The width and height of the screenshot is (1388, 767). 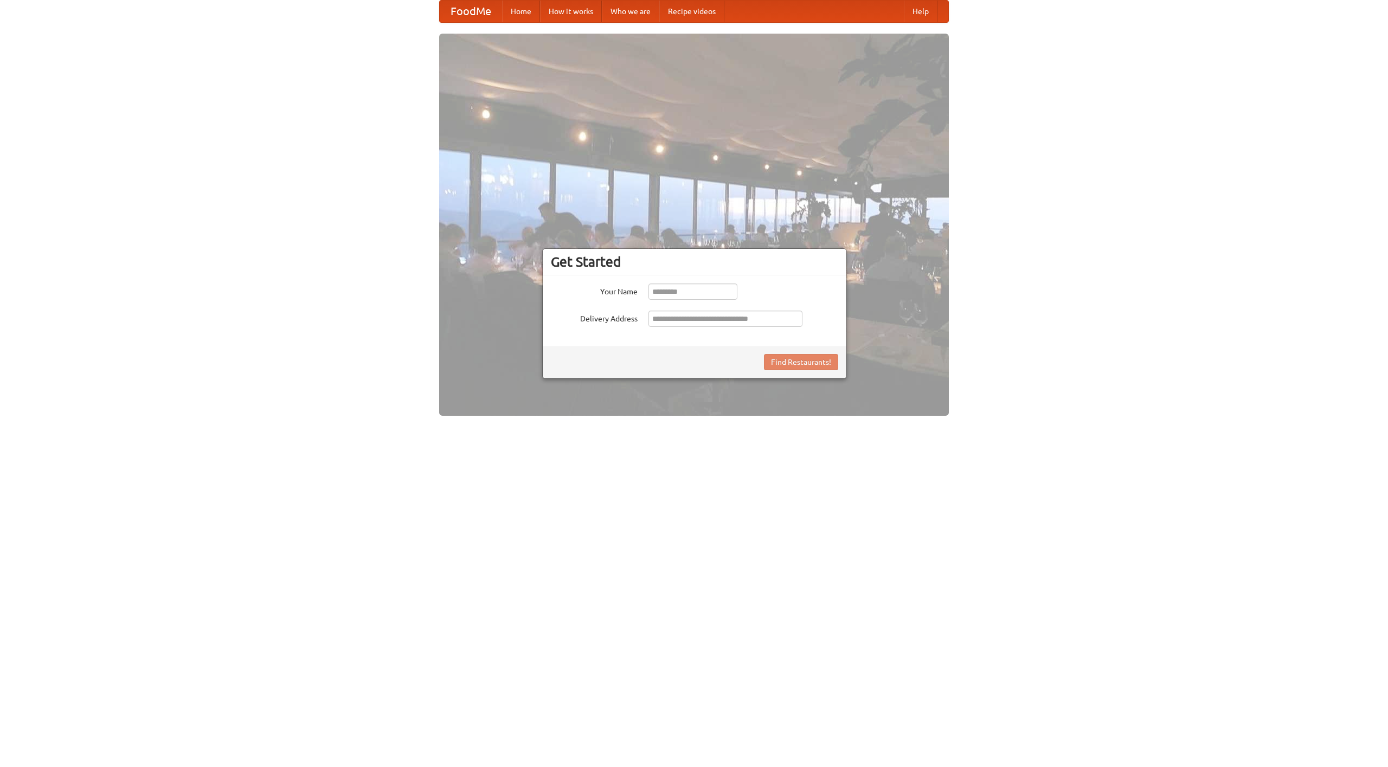 I want to click on a: How it works, so click(x=571, y=11).